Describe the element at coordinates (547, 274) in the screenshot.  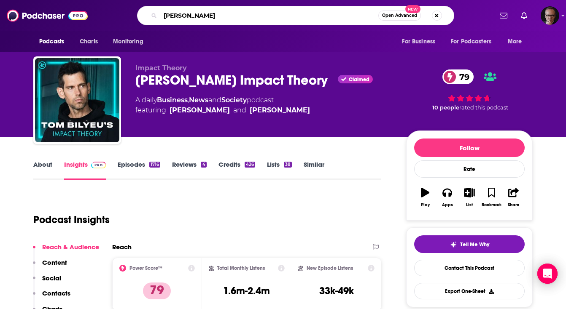
I see `div: Open Intercom Messenger` at that location.